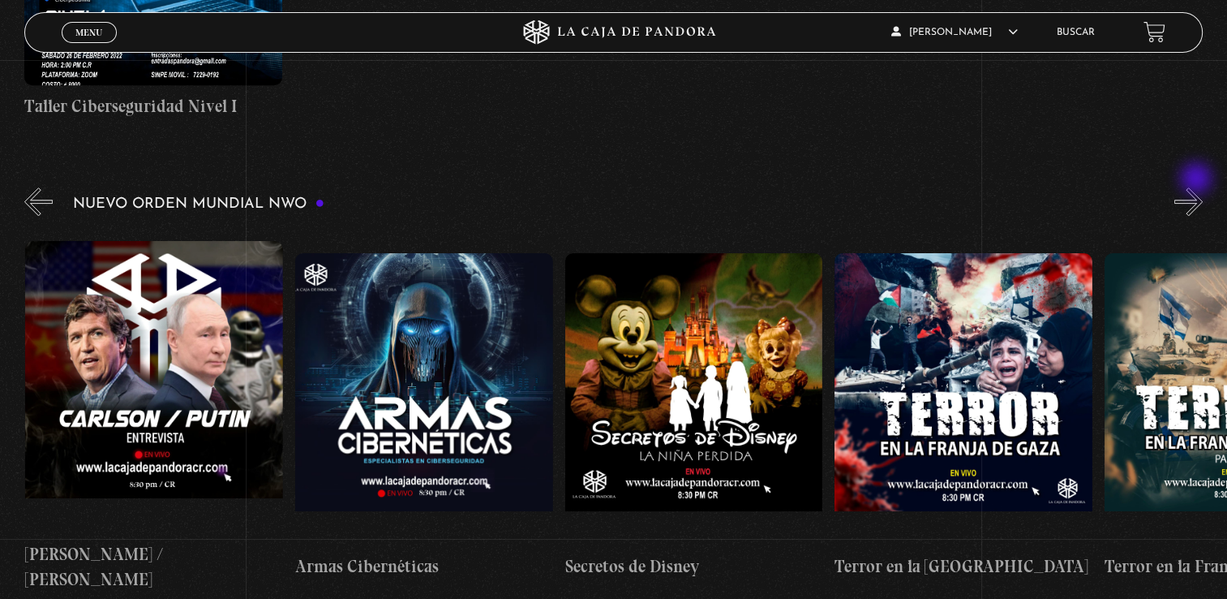 The height and width of the screenshot is (599, 1227). What do you see at coordinates (694, 566) in the screenshot?
I see `h4: Secretos de Disney` at bounding box center [694, 566].